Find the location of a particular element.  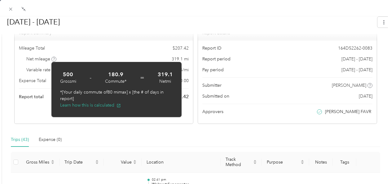

span: Purpose is located at coordinates (283, 162).